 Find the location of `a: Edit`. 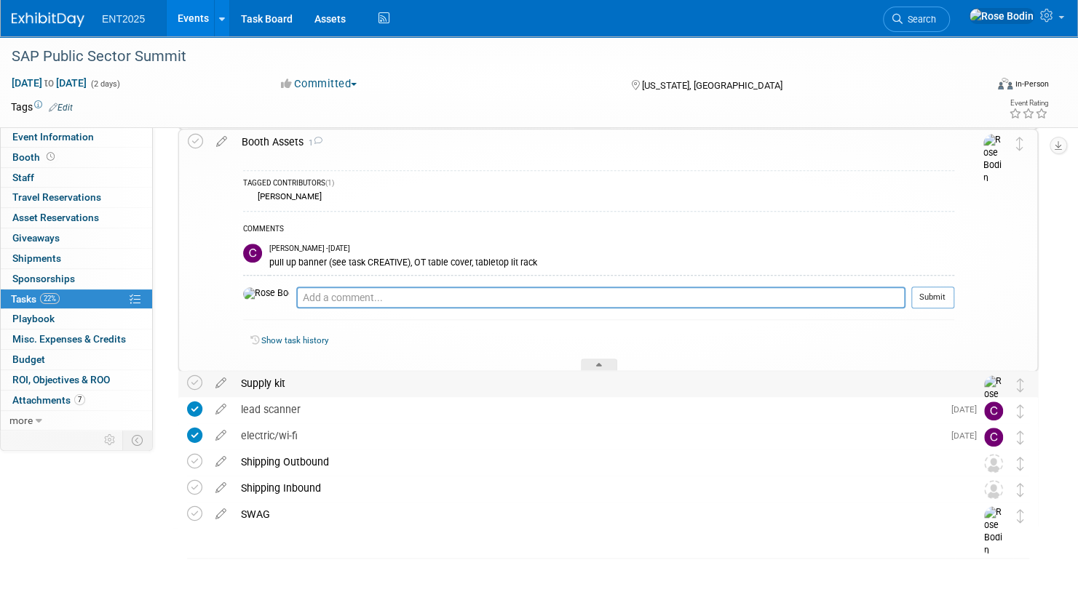

a: Edit is located at coordinates (60, 108).